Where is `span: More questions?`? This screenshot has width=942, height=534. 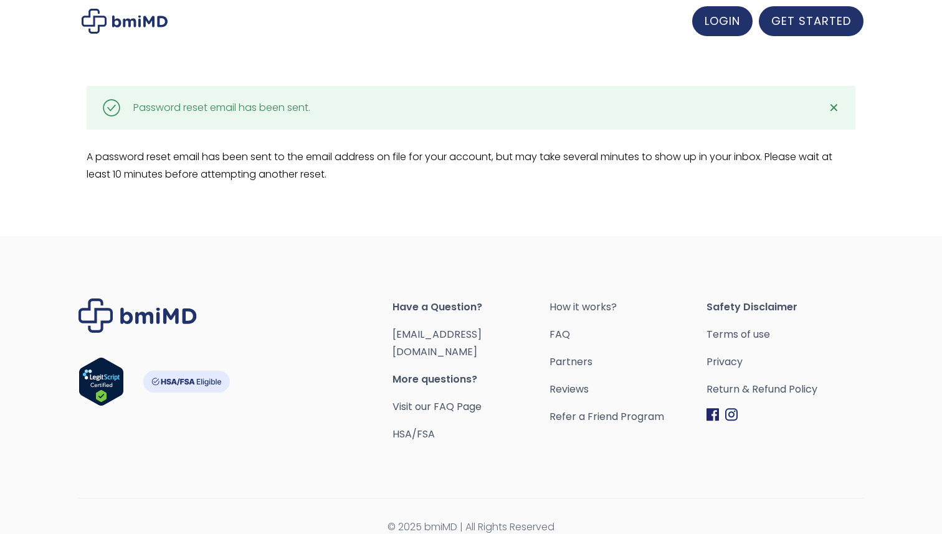
span: More questions? is located at coordinates (471, 380).